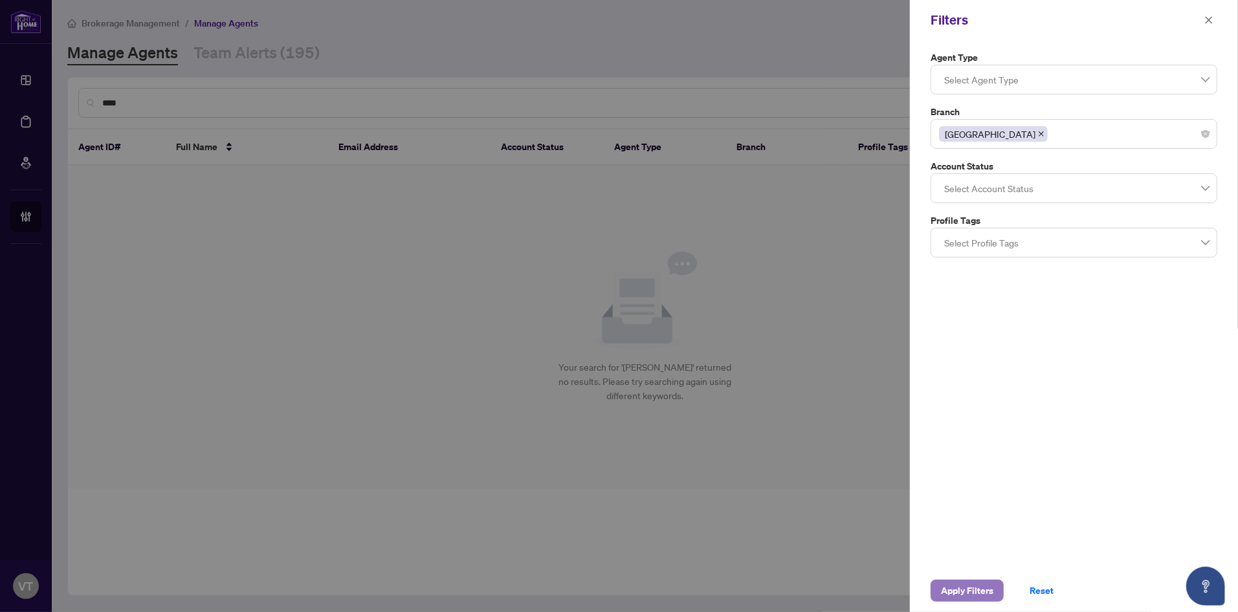 This screenshot has width=1238, height=612. I want to click on span: Mississauga, so click(994, 134).